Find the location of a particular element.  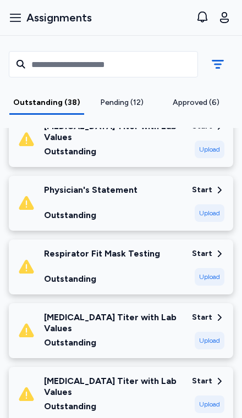

div: Respirator Fit Mask Testing is located at coordinates (102, 254).